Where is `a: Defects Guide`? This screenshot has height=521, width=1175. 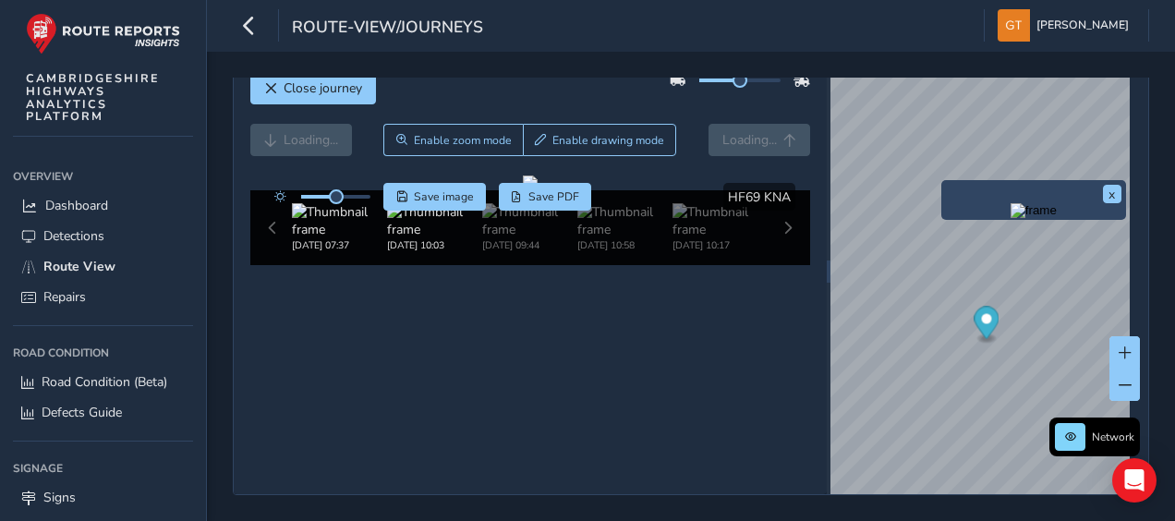
a: Defects Guide is located at coordinates (103, 412).